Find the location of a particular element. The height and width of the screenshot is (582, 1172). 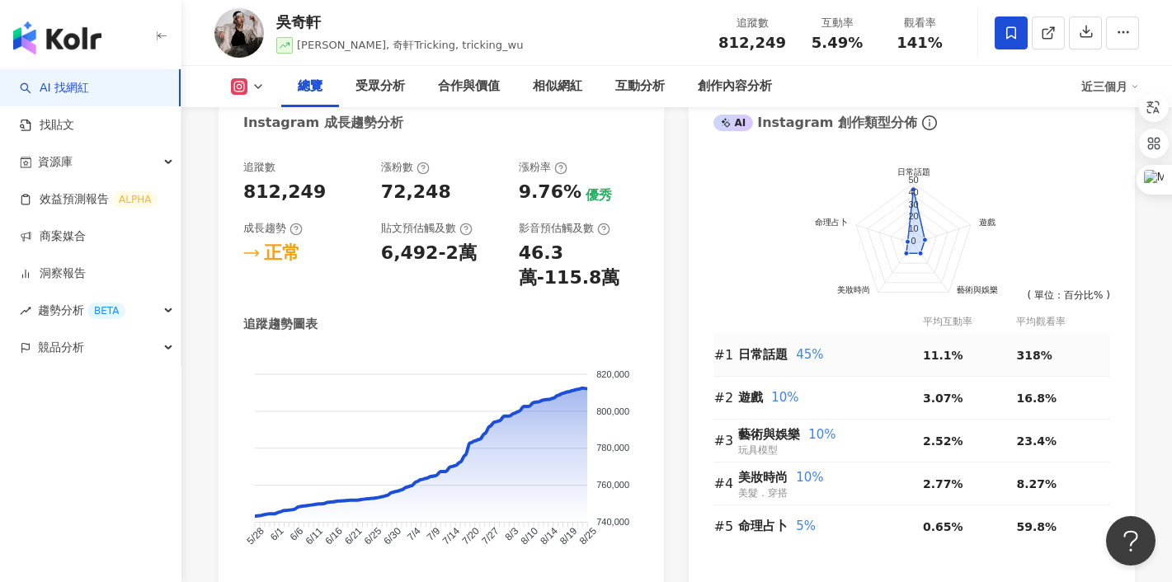

span: 美妝時尚 is located at coordinates (763, 477).